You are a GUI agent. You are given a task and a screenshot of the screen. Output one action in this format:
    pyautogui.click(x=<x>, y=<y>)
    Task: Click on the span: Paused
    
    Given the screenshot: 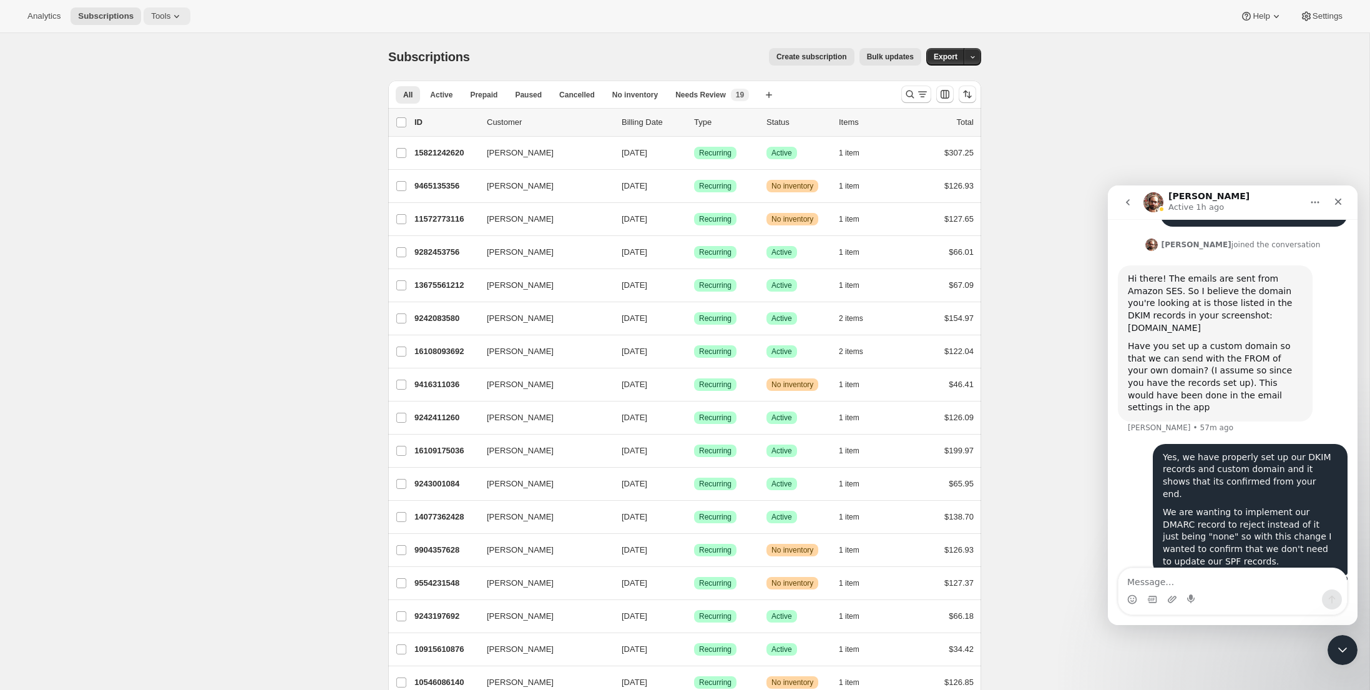 What is the action you would take?
    pyautogui.click(x=528, y=95)
    